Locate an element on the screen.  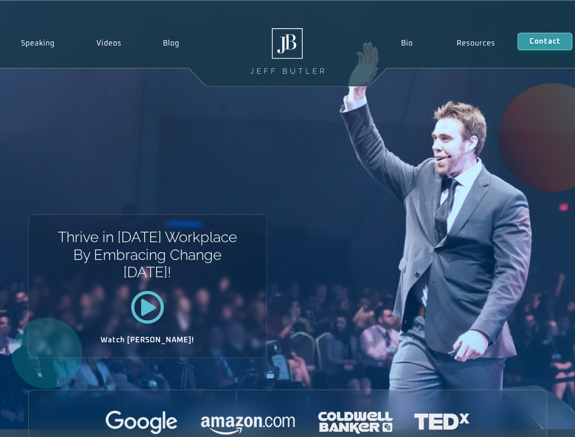
a: Videos is located at coordinates (109, 43).